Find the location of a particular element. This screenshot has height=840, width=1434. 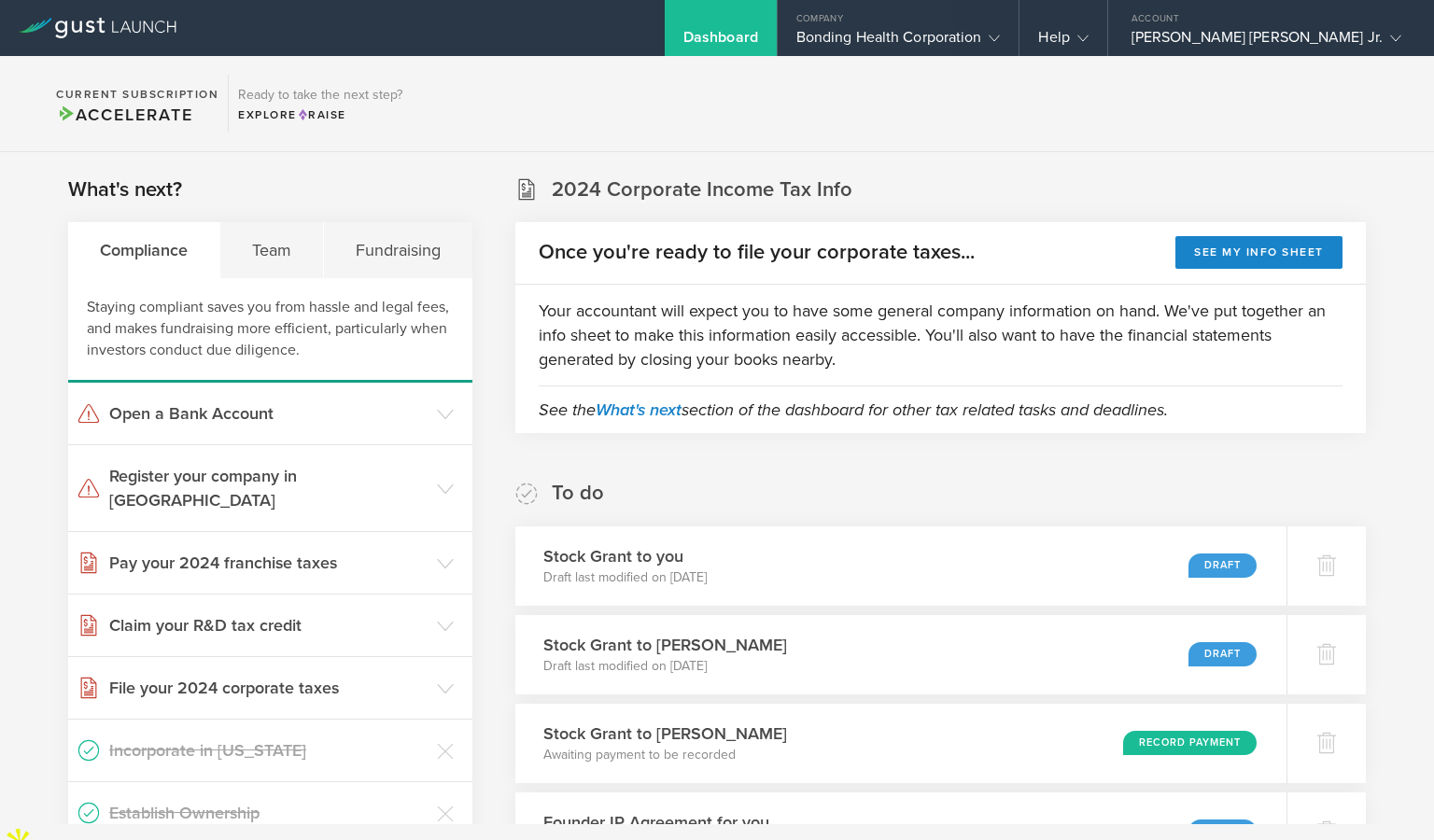

a: What's next is located at coordinates (638, 410).